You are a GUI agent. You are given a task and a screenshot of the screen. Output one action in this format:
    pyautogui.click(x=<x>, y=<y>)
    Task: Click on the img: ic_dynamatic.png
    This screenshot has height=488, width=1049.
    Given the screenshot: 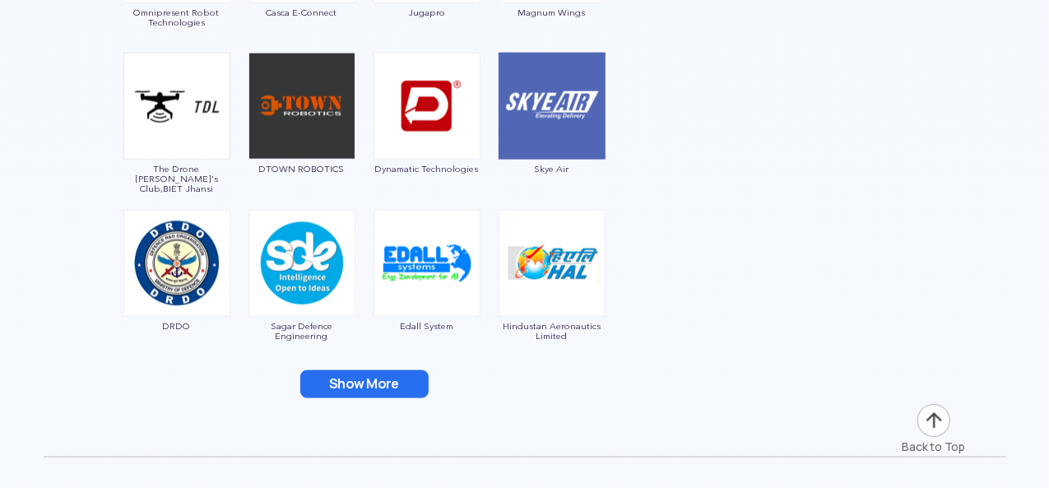 What is the action you would take?
    pyautogui.click(x=427, y=106)
    